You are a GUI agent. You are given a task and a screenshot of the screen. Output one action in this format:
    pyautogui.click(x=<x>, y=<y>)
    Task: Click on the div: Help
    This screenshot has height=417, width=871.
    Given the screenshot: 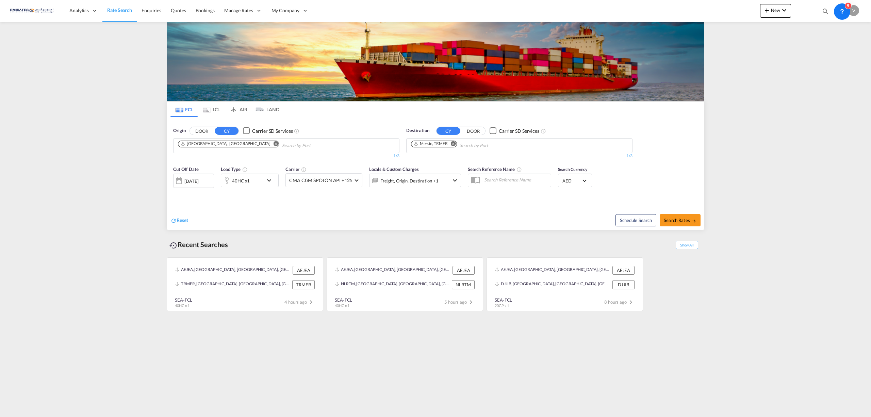 What is the action you would take?
    pyautogui.click(x=841, y=11)
    